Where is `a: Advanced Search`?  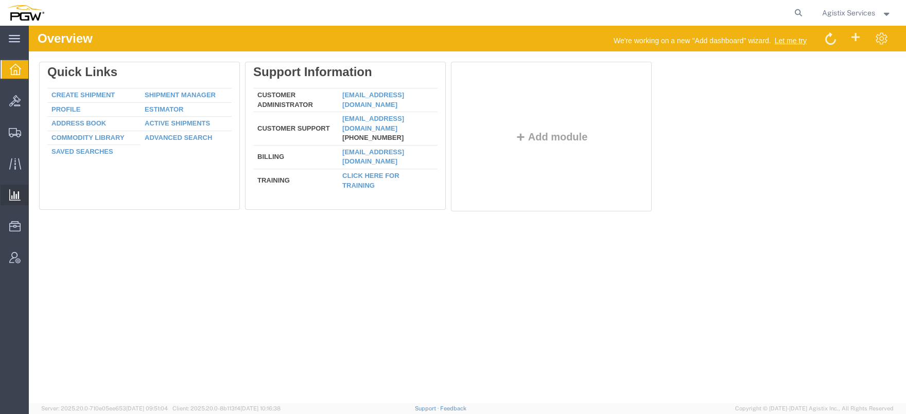 a: Advanced Search is located at coordinates (149, 112).